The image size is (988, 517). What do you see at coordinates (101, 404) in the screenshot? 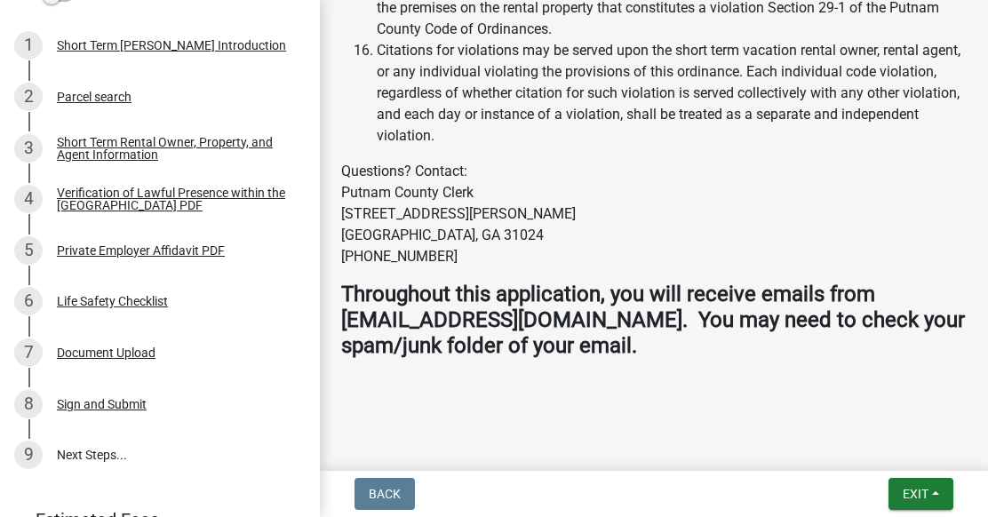
I see `div: Sign and Submit` at bounding box center [101, 404].